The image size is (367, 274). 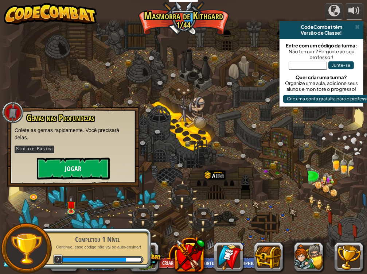 What do you see at coordinates (334, 11) in the screenshot?
I see `button: Campanhas` at bounding box center [334, 11].